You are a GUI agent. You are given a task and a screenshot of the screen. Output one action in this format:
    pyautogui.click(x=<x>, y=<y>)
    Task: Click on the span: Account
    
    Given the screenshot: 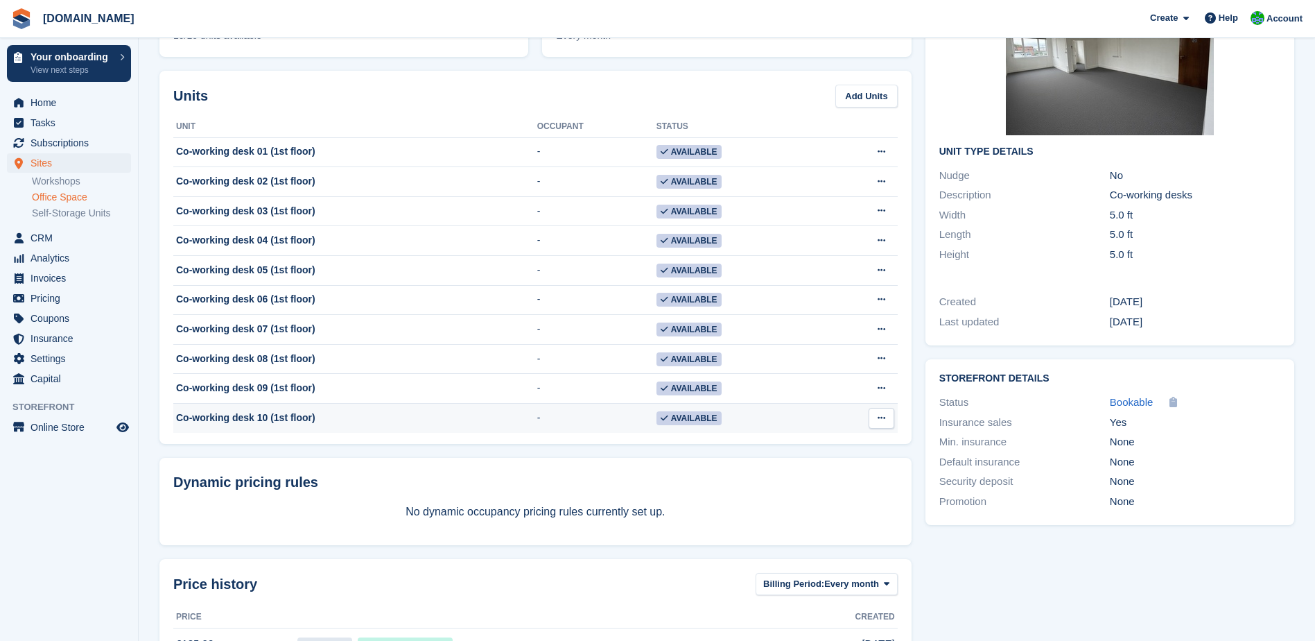 What is the action you would take?
    pyautogui.click(x=1285, y=19)
    